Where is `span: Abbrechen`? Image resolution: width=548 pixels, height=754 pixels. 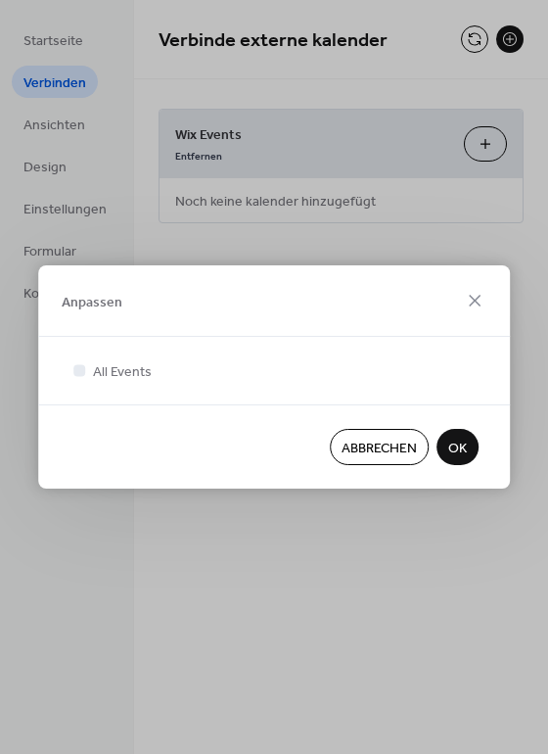
span: Abbrechen is located at coordinates (379, 448).